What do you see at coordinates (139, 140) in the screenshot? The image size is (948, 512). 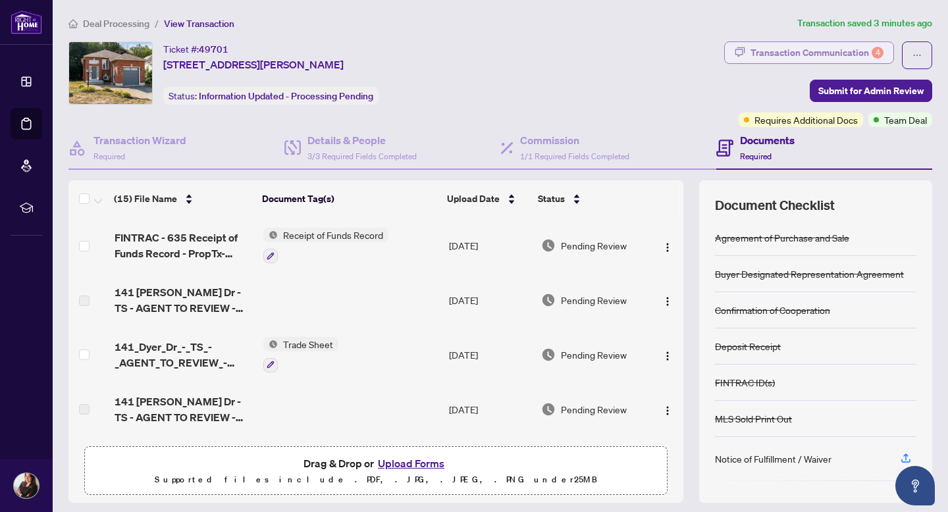 I see `h4: Transaction Wizard` at bounding box center [139, 140].